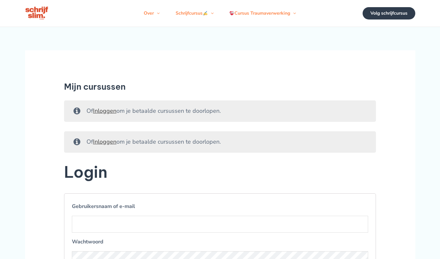 The image size is (440, 259). Describe the element at coordinates (37, 13) in the screenshot. I see `img: schrijfcursus schrijfslim academy` at that location.